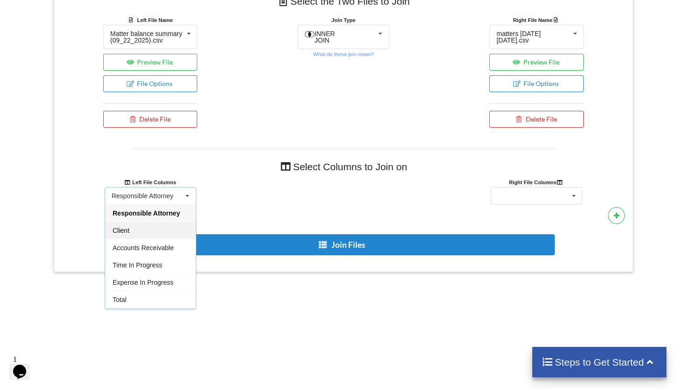  Describe the element at coordinates (143, 248) in the screenshot. I see `span: Accounts Receivable` at that location.